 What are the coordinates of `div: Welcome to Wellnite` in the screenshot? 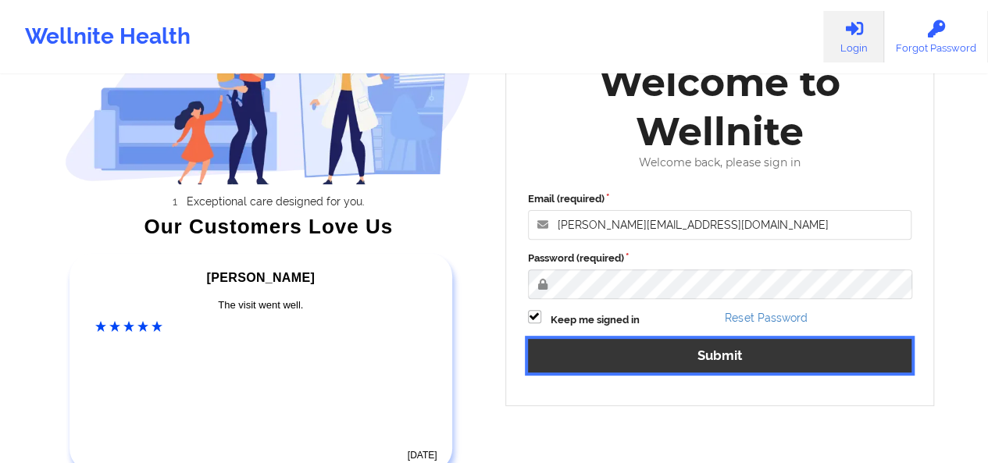 It's located at (720, 107).